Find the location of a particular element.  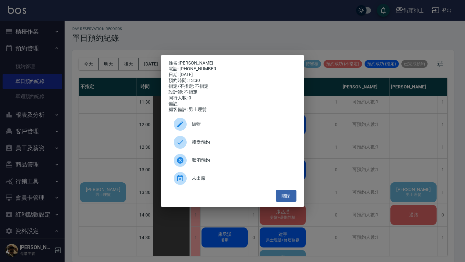

span: 接受預約 is located at coordinates (242, 142).